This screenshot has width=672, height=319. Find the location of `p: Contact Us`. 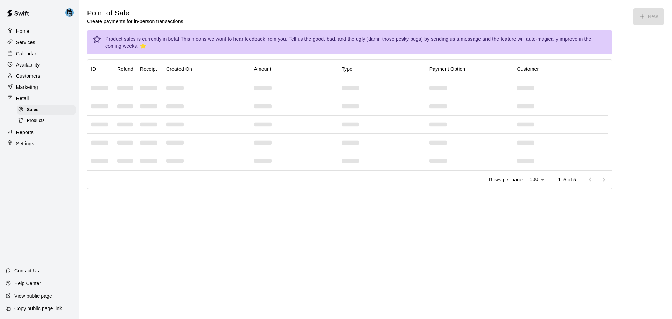

p: Contact Us is located at coordinates (27, 271).